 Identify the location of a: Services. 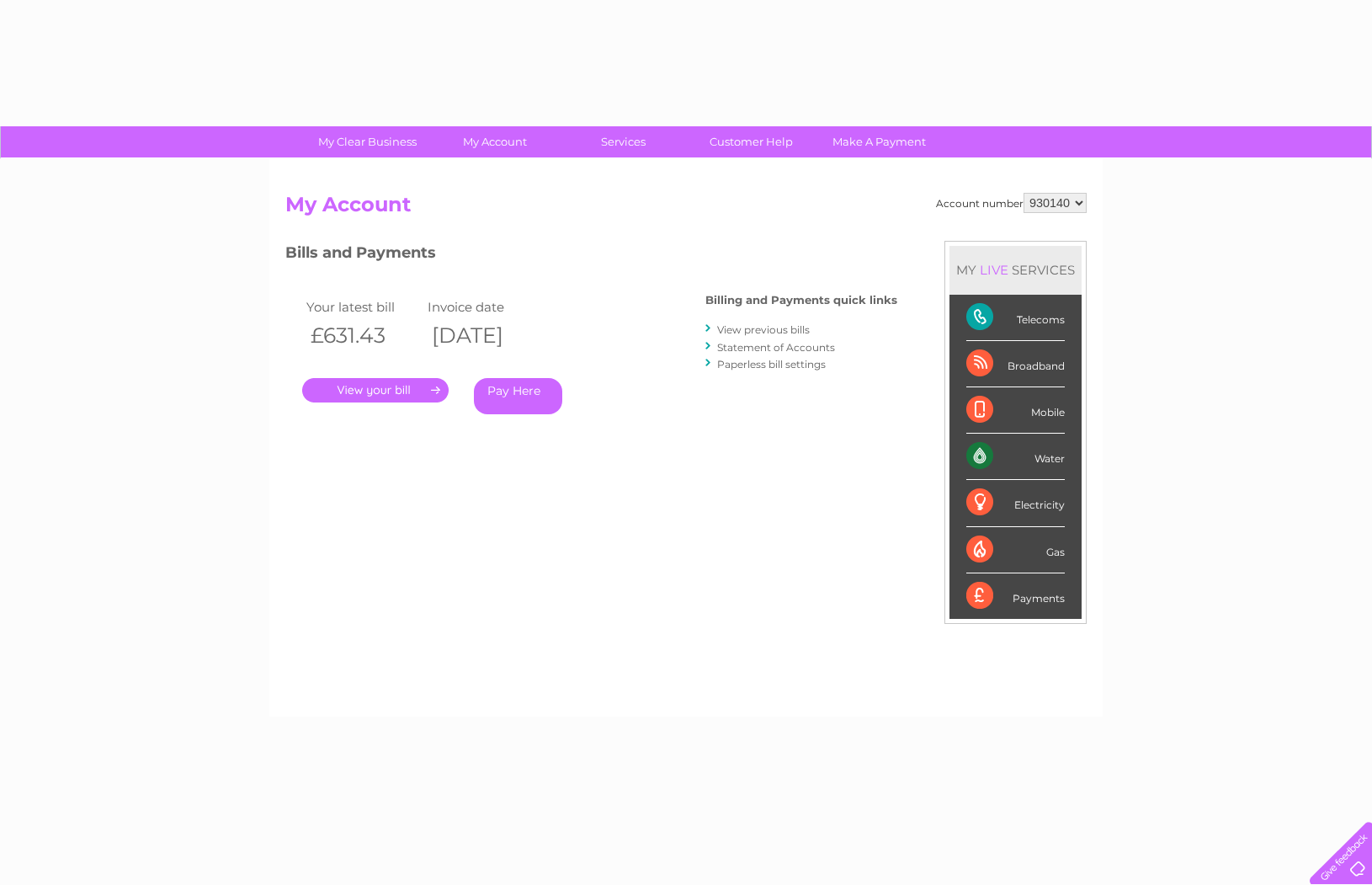
(623, 141).